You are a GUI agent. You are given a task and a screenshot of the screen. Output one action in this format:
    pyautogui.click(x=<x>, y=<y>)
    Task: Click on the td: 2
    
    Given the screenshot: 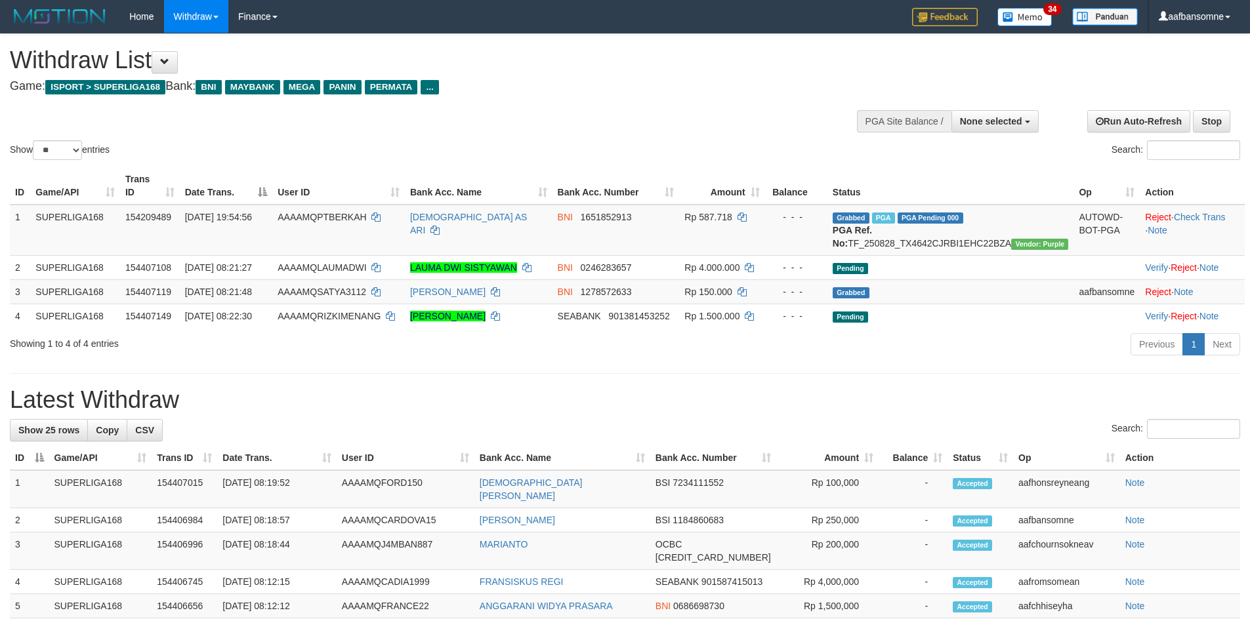 What is the action you would take?
    pyautogui.click(x=30, y=520)
    